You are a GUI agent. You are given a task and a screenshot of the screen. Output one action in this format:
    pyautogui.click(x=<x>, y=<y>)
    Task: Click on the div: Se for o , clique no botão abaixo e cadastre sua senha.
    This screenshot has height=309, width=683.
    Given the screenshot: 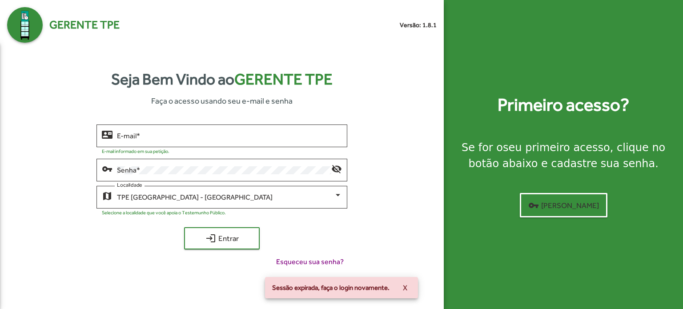 What is the action you would take?
    pyautogui.click(x=564, y=156)
    